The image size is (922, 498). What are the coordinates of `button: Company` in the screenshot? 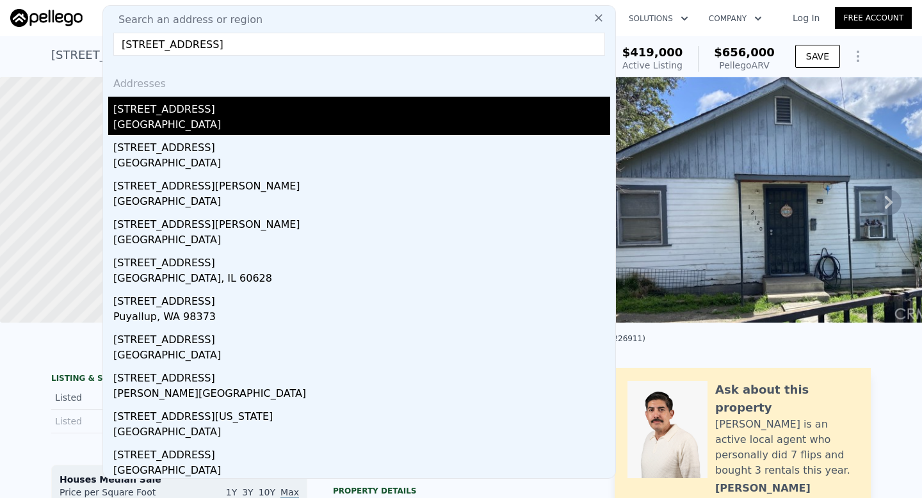 It's located at (735, 19).